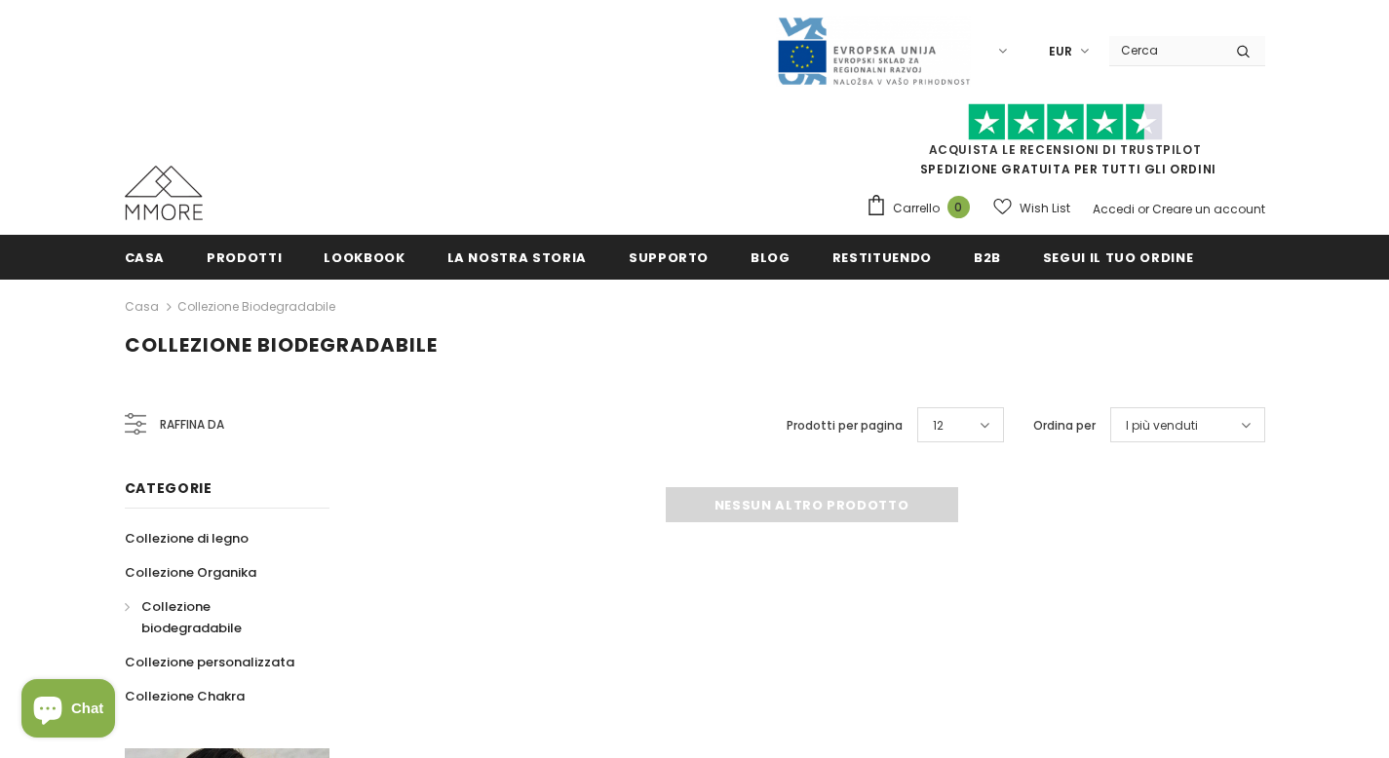  Describe the element at coordinates (1165, 50) in the screenshot. I see `input: Search Site` at that location.